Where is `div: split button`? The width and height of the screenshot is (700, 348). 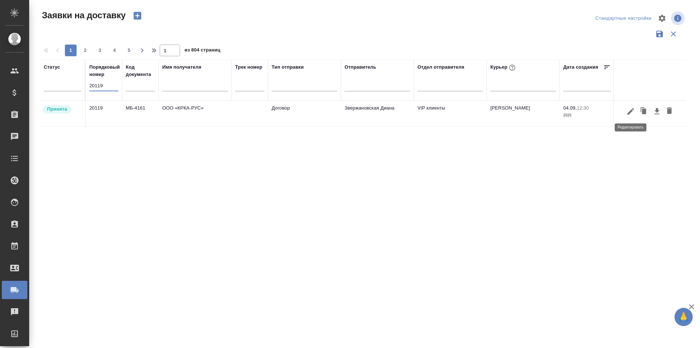 div: split button is located at coordinates (624, 18).